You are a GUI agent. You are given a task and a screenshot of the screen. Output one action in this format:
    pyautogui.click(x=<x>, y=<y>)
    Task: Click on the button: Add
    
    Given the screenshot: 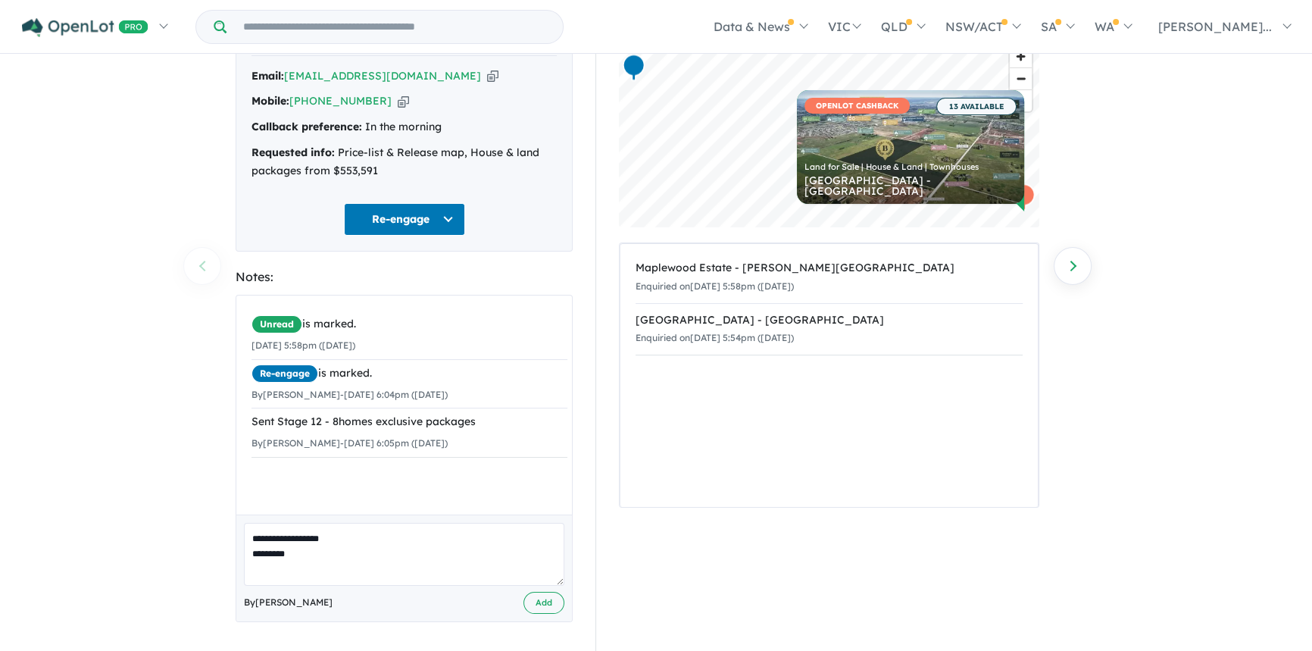 What is the action you would take?
    pyautogui.click(x=544, y=602)
    